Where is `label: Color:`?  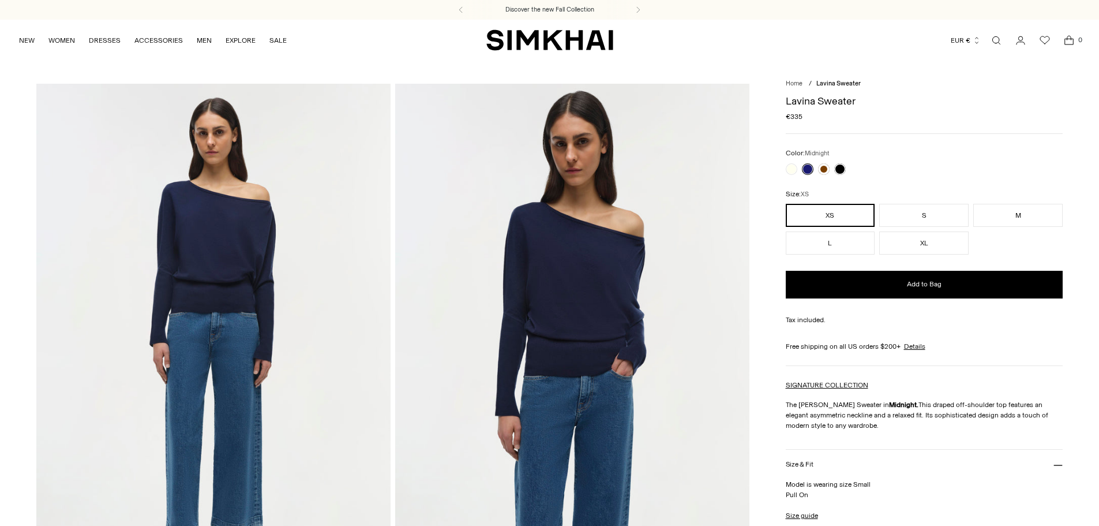
label: Color: is located at coordinates (808, 153).